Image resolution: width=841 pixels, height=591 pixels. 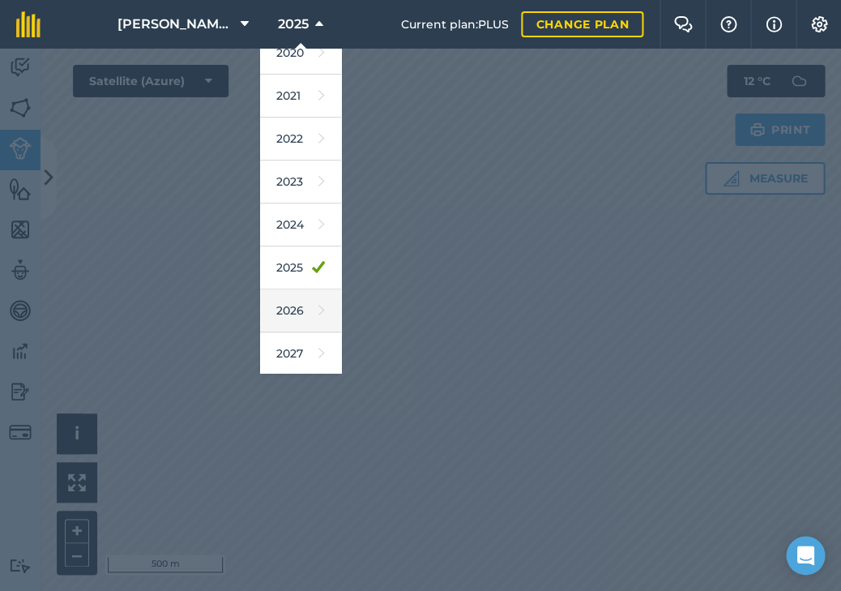 What do you see at coordinates (301, 310) in the screenshot?
I see `a: 2026` at bounding box center [301, 310].